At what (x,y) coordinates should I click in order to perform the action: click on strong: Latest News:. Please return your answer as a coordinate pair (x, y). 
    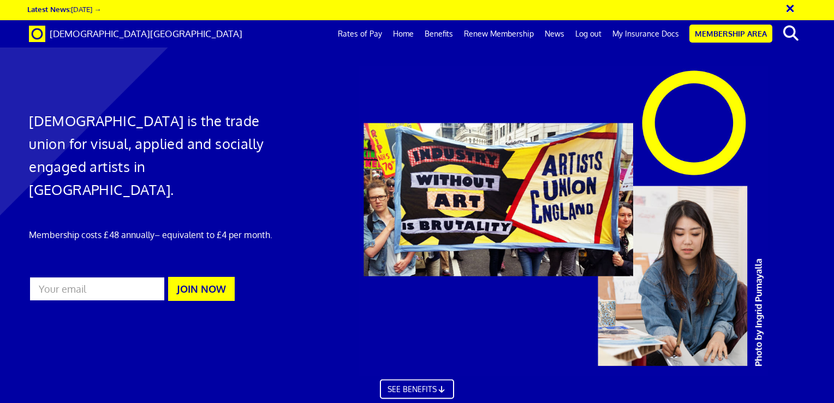
    Looking at the image, I should click on (49, 9).